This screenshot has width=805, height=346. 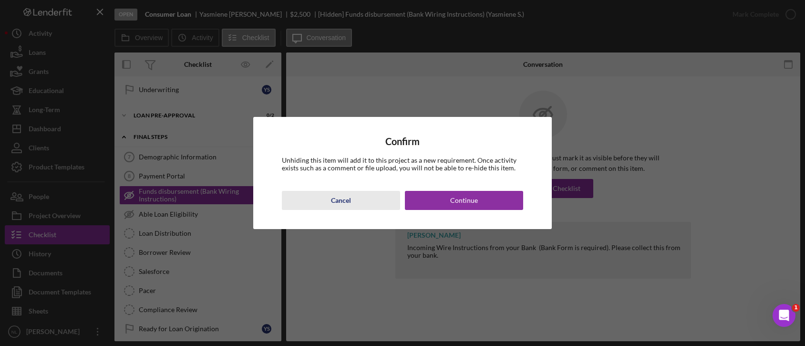 I want to click on button: Continue, so click(x=464, y=200).